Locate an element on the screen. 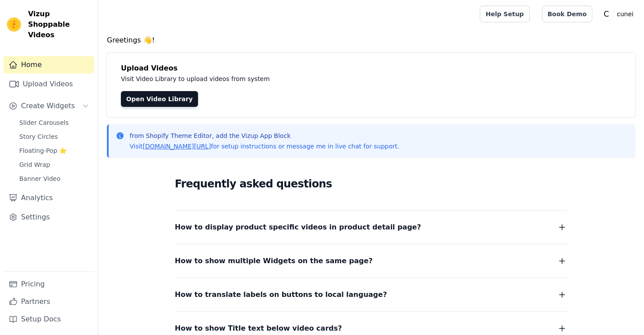 This screenshot has height=335, width=644. h4: Upload Videos is located at coordinates (371, 68).